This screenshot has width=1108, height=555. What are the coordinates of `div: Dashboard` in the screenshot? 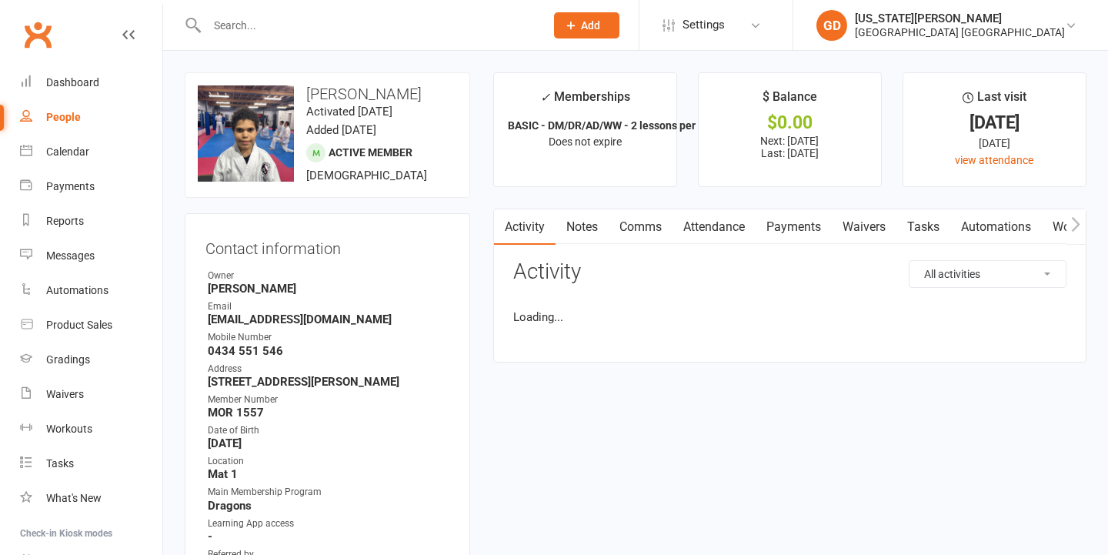 It's located at (72, 82).